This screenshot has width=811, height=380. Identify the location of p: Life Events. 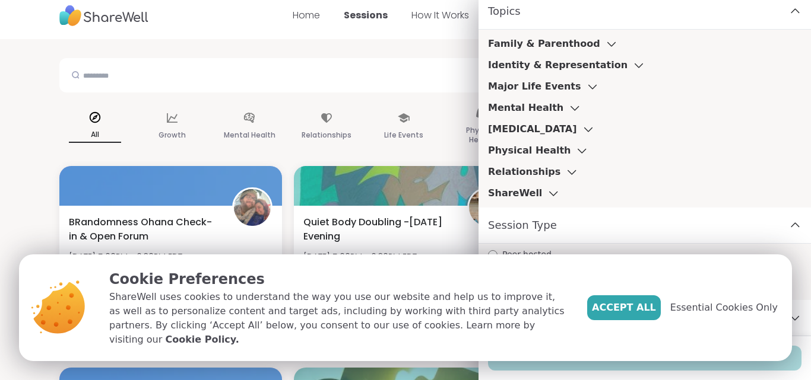
(404, 135).